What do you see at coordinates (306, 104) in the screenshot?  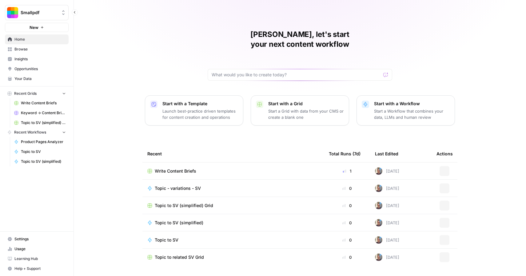 I see `p: Start with a Grid` at bounding box center [306, 104].